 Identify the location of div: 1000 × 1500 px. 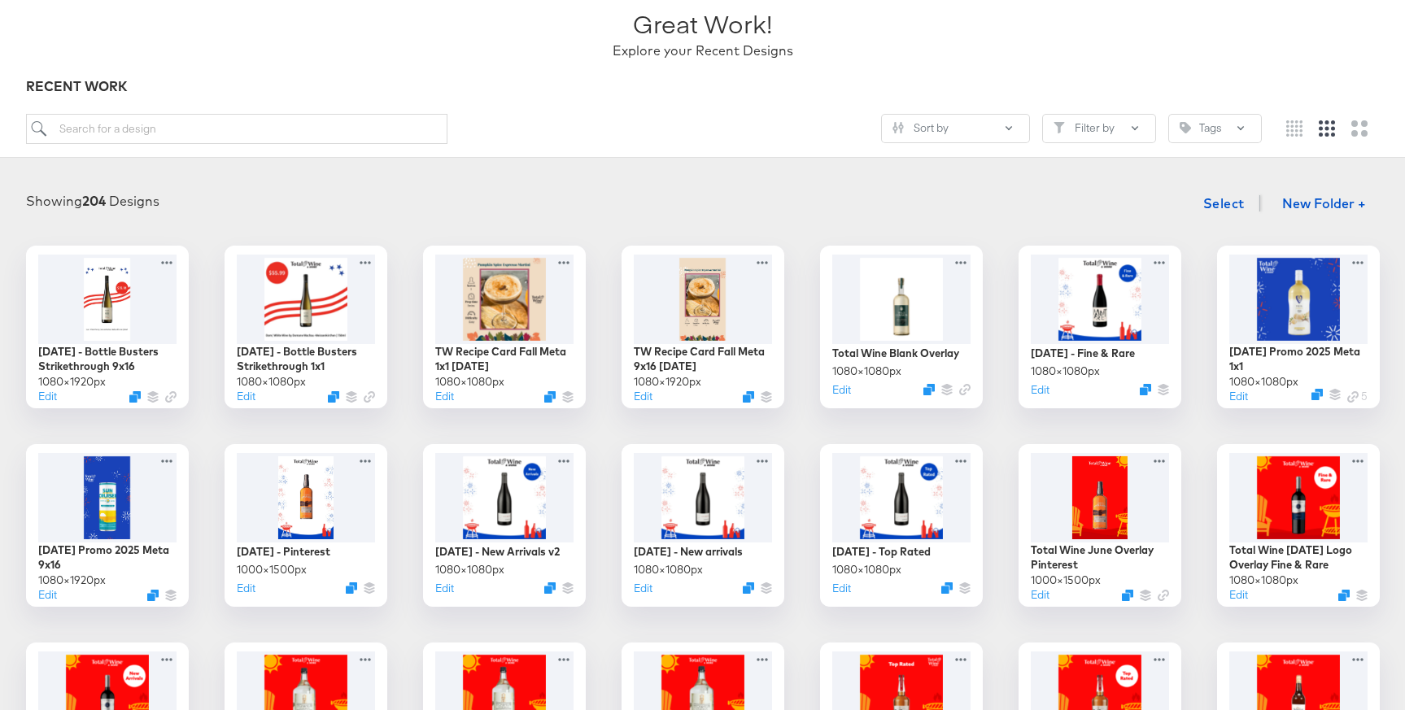
(1065, 580).